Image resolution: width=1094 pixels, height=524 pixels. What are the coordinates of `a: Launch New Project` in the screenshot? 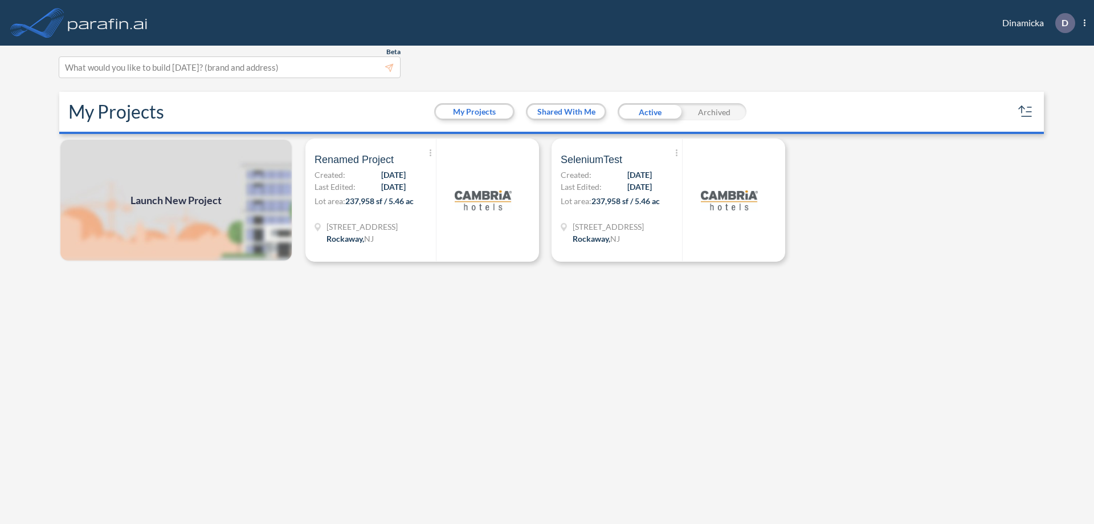 It's located at (176, 200).